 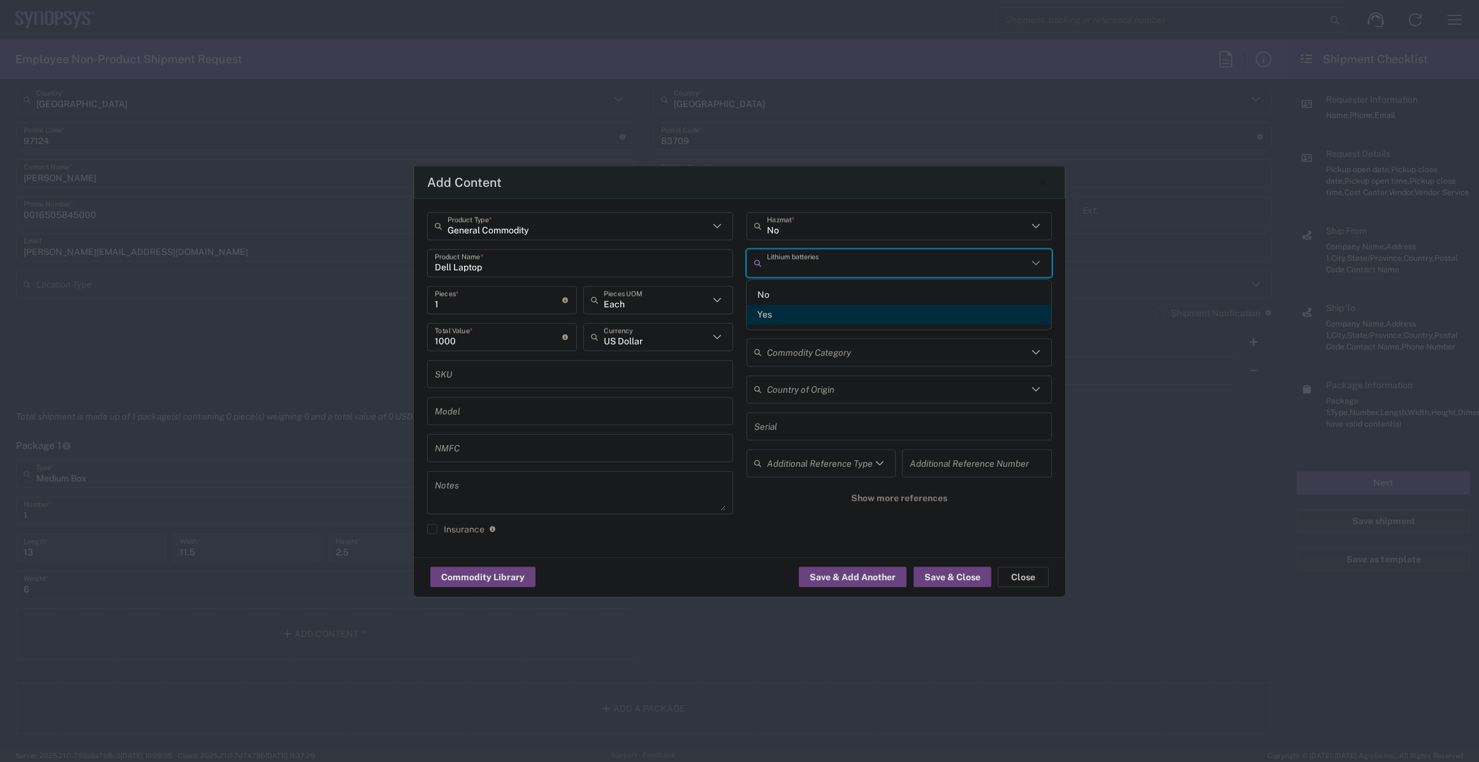 I want to click on button: Save & Close, so click(x=953, y=577).